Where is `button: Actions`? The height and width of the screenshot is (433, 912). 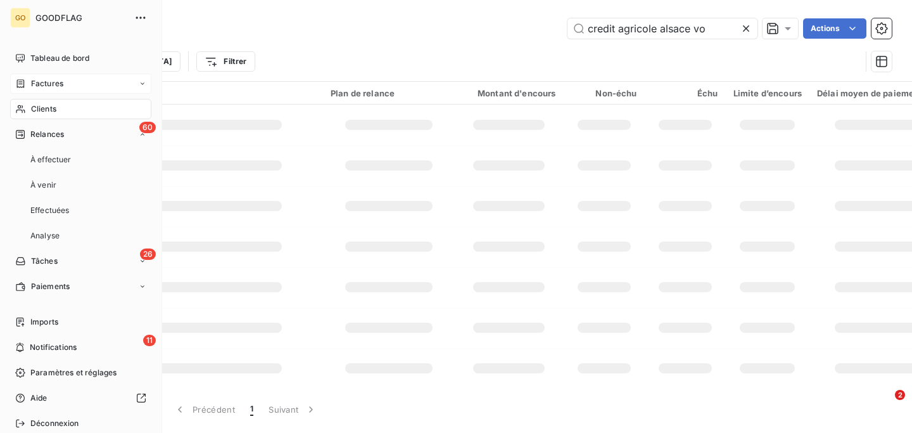
button: Actions is located at coordinates (835, 28).